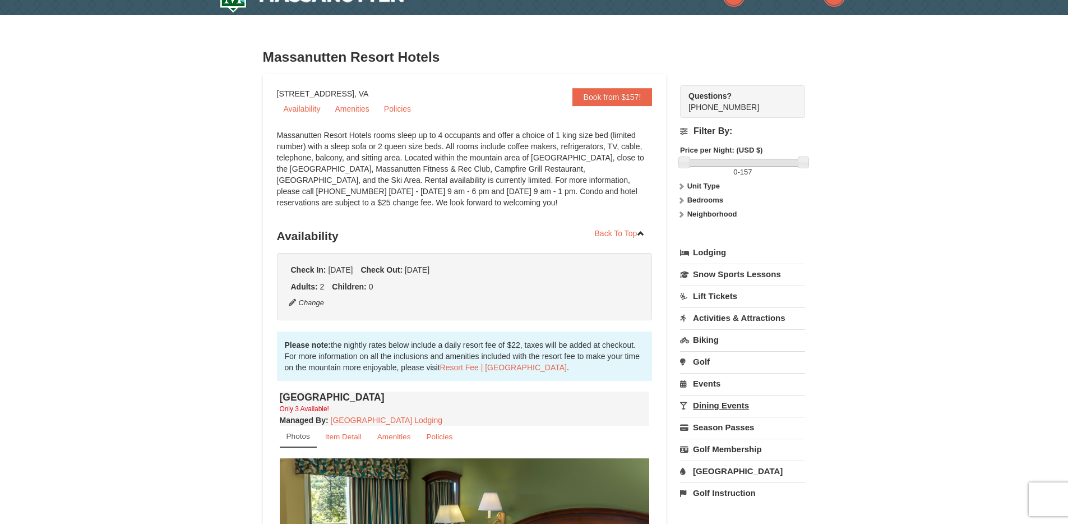  I want to click on a: Photos, so click(298, 436).